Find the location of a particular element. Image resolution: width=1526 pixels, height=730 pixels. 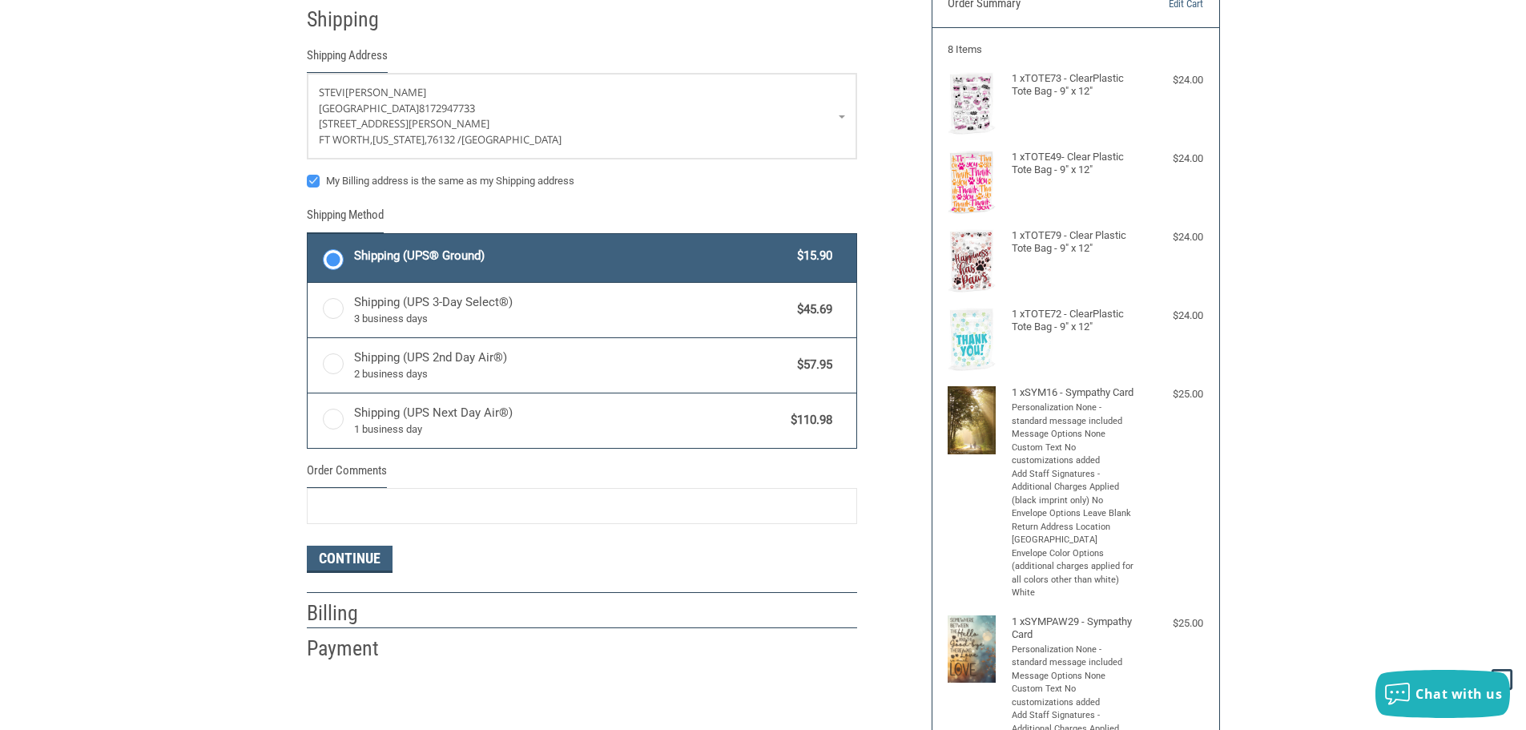

span: 8172947733 is located at coordinates (447, 108).